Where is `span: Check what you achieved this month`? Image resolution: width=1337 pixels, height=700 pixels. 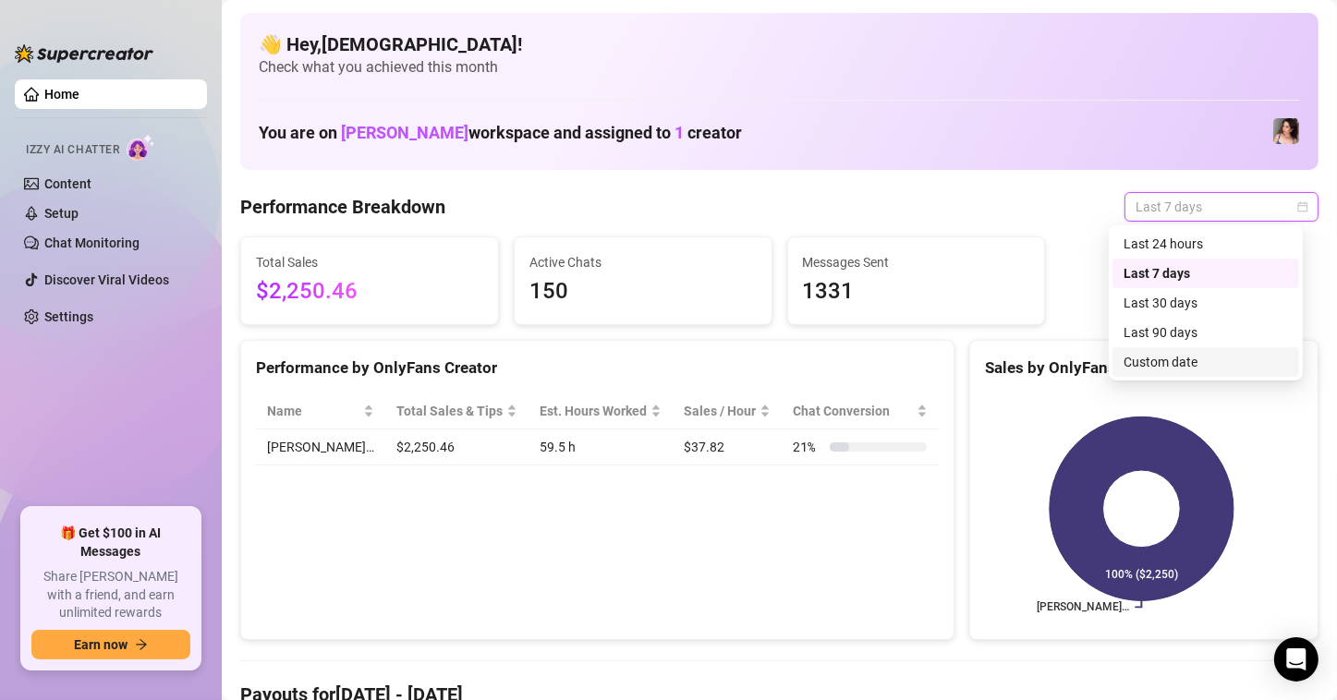
span: Check what you achieved this month is located at coordinates (779, 67).